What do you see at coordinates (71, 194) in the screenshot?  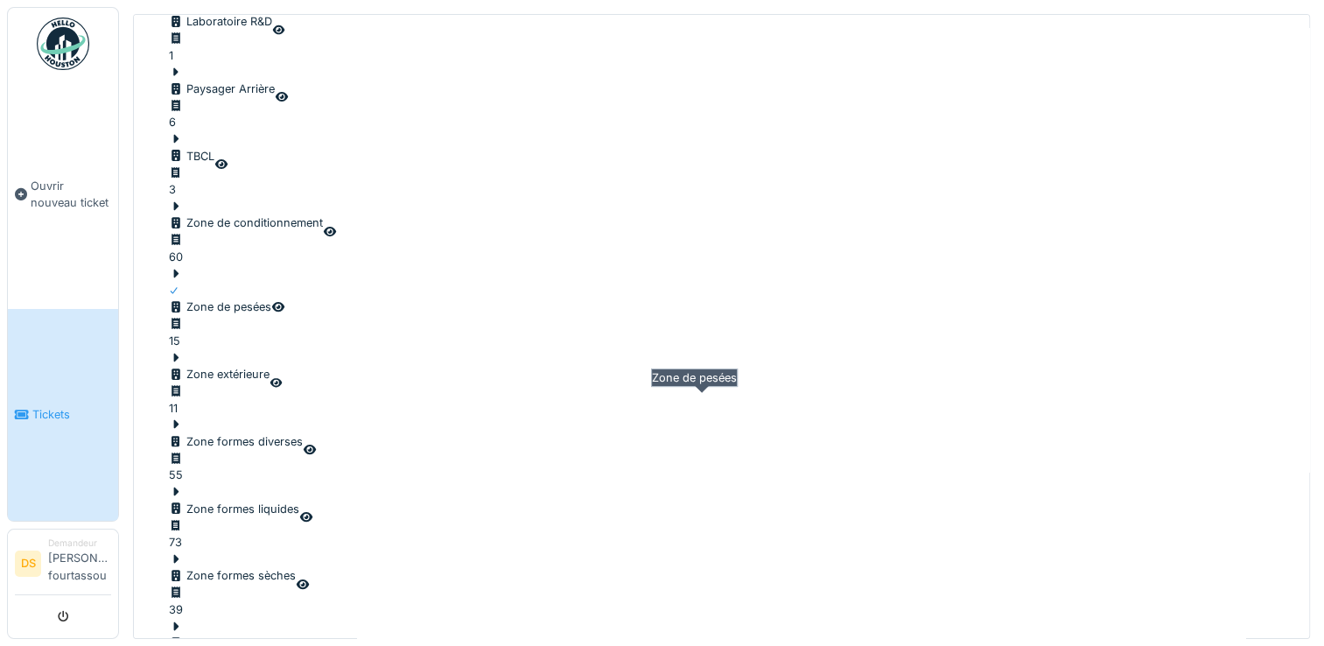 I see `span: Ouvrir nouveau ticket` at bounding box center [71, 194].